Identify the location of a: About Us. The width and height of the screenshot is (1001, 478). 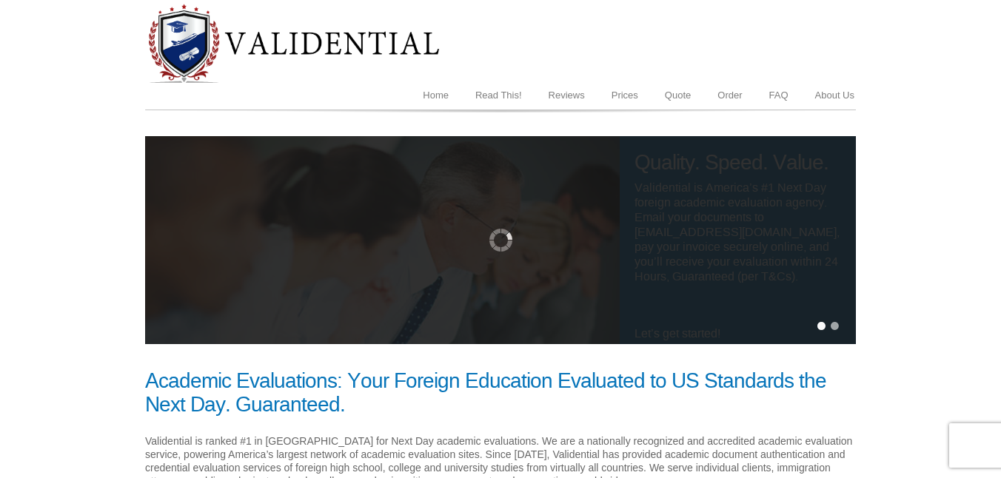
(834, 96).